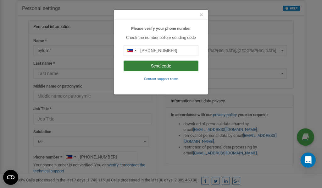 This screenshot has height=188, width=322. What do you see at coordinates (308, 160) in the screenshot?
I see `div: Open Intercom Messenger` at bounding box center [308, 160].